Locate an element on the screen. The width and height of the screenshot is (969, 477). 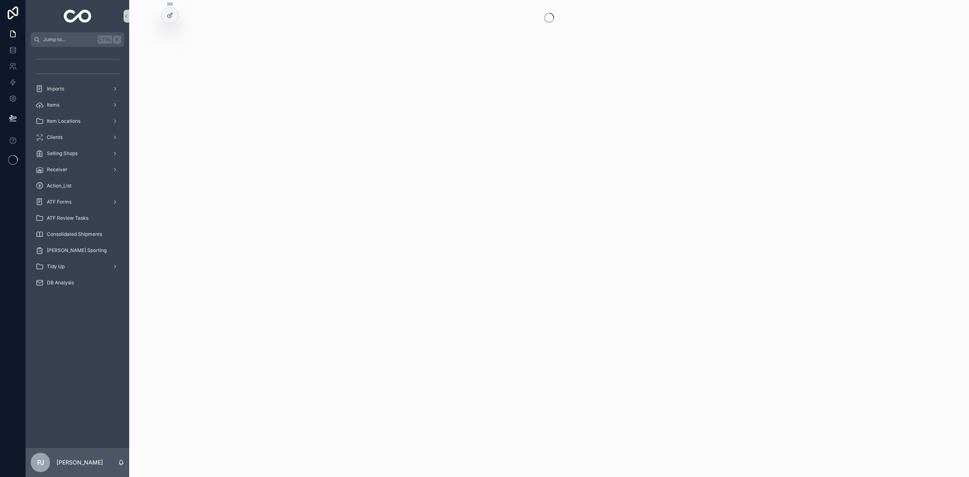
a: Items is located at coordinates (78, 105).